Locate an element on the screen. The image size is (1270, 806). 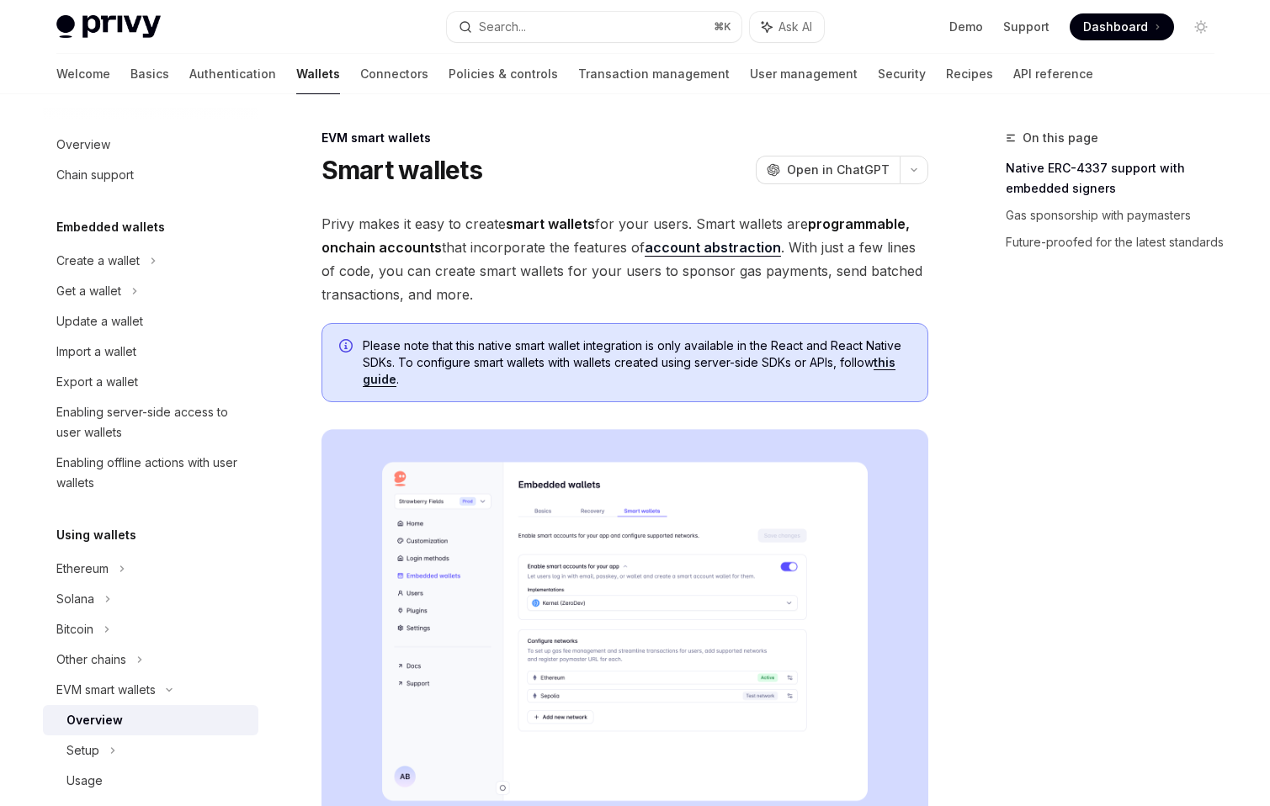
a: account abstraction is located at coordinates (713, 247).